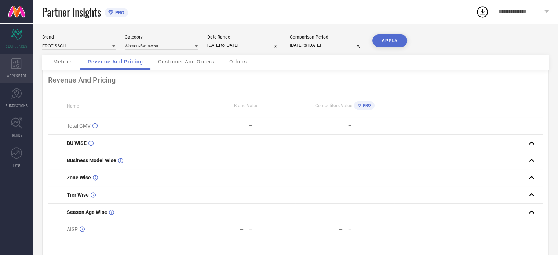  What do you see at coordinates (186, 62) in the screenshot?
I see `span: Customer And Orders` at bounding box center [186, 62].